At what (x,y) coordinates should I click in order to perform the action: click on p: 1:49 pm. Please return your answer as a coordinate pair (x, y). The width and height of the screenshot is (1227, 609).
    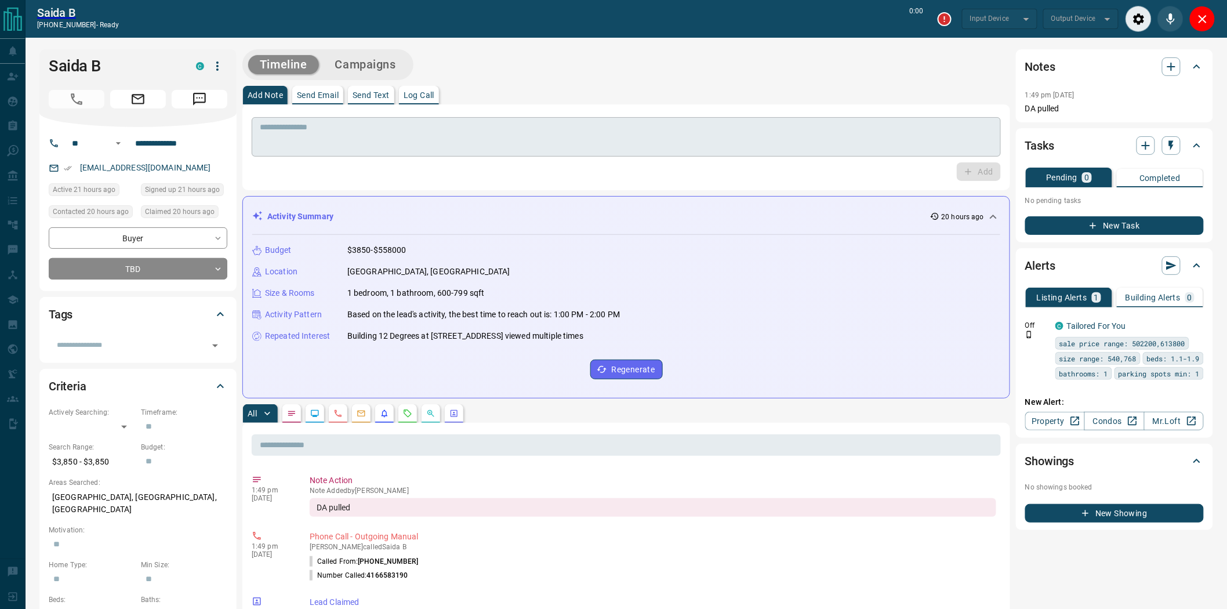
    Looking at the image, I should click on (272, 490).